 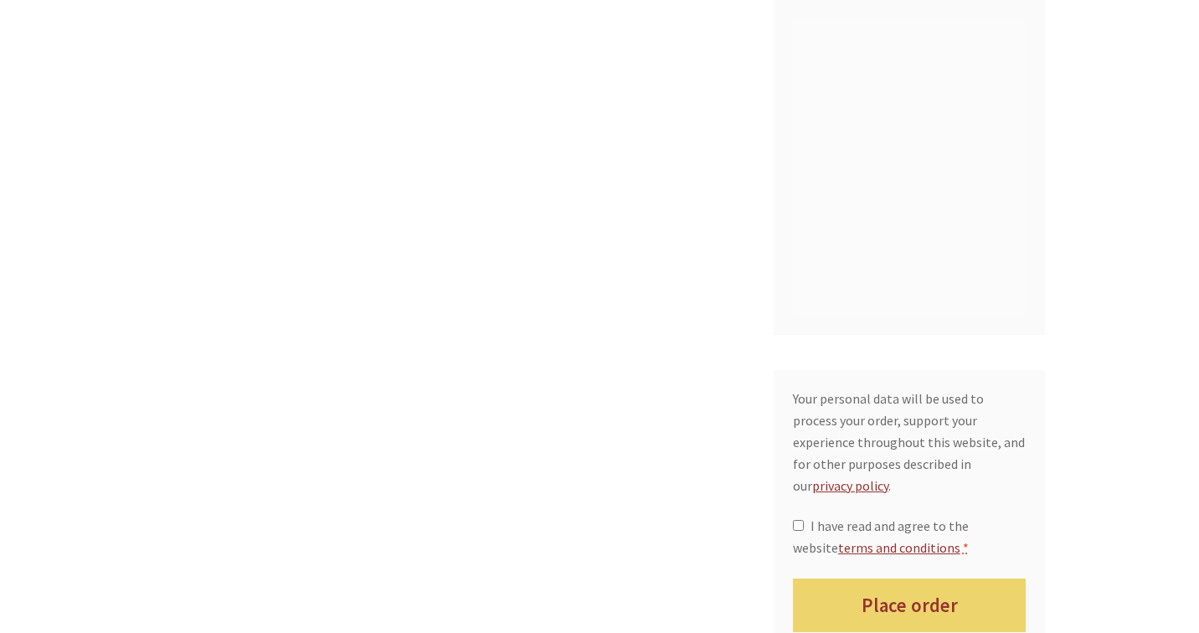 I want to click on a: privacy policy, so click(x=850, y=485).